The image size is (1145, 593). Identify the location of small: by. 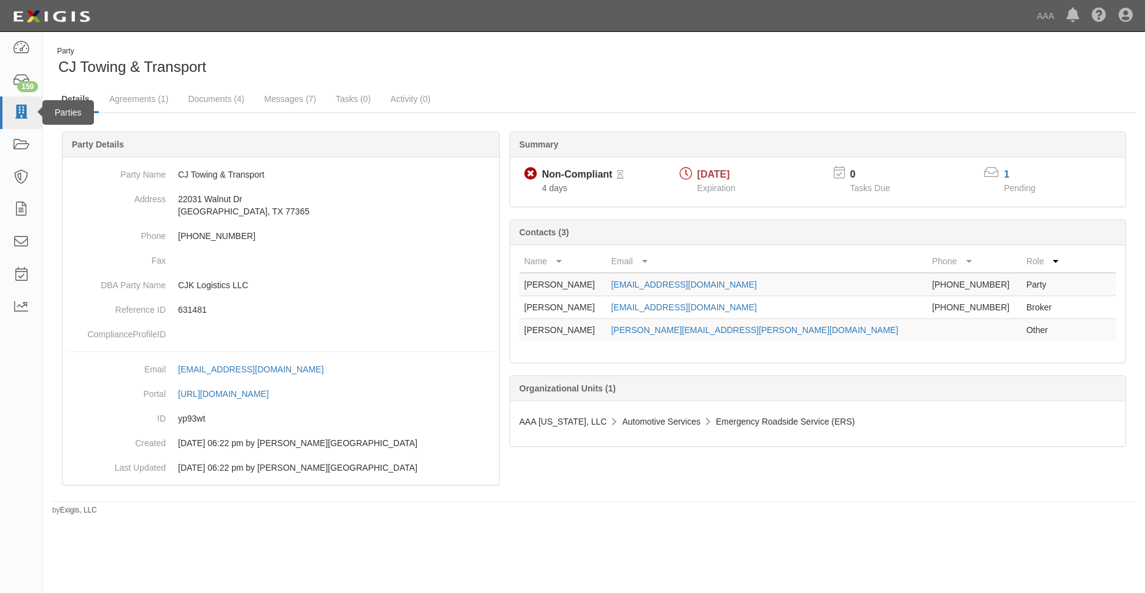
(74, 510).